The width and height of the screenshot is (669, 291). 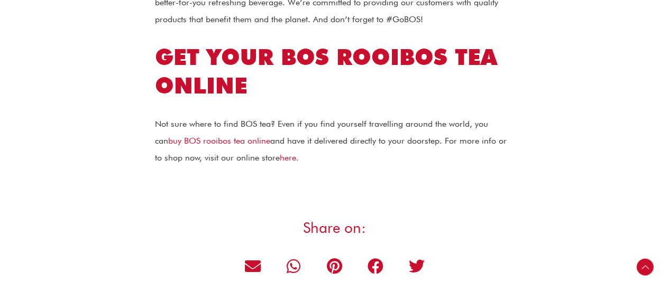 I want to click on a: here, so click(x=288, y=158).